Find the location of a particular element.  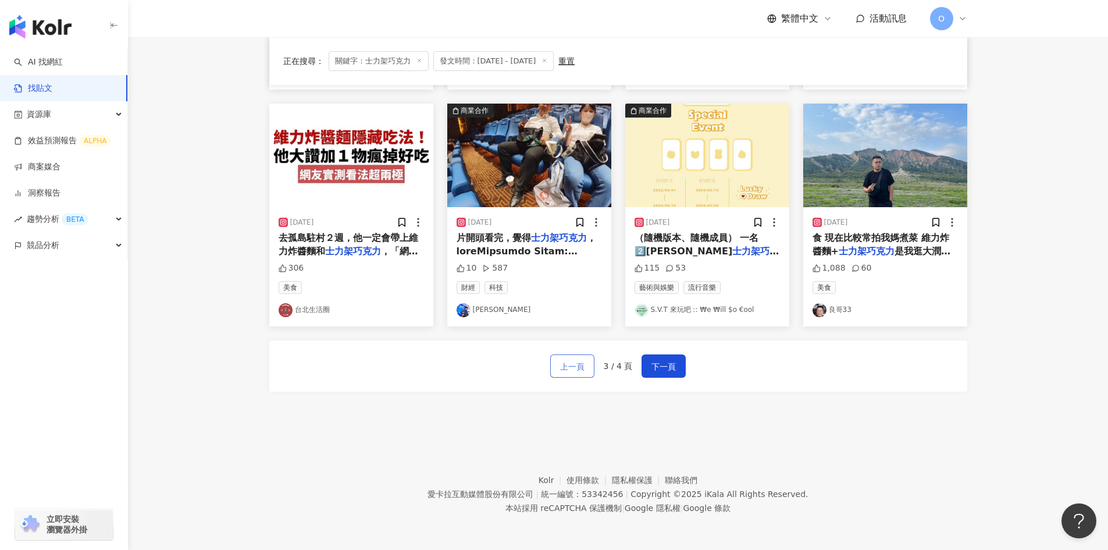

a: chrome extension立即安裝 瀏覽器外掛 is located at coordinates (64, 524).